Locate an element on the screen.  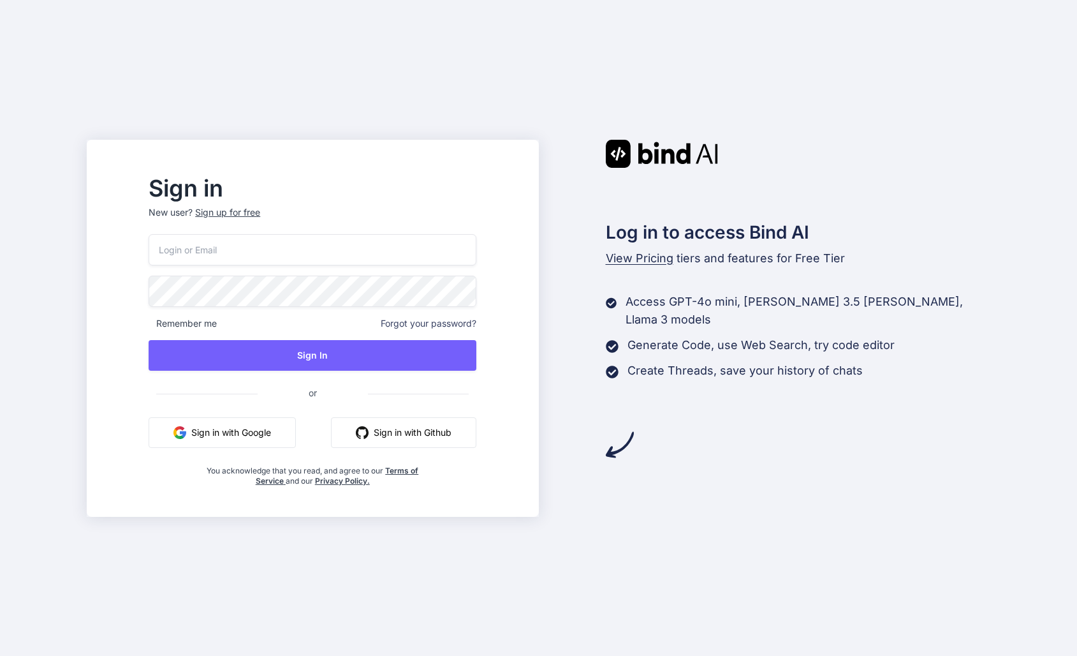
span: Remember me is located at coordinates (182, 323).